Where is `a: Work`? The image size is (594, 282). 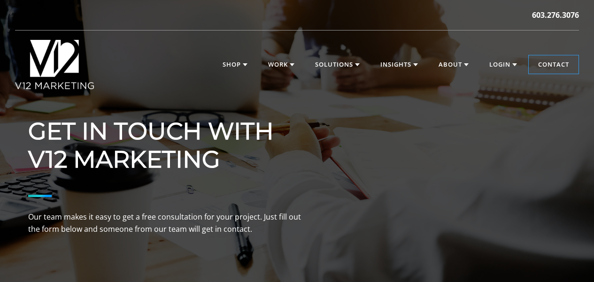
a: Work is located at coordinates (281, 65).